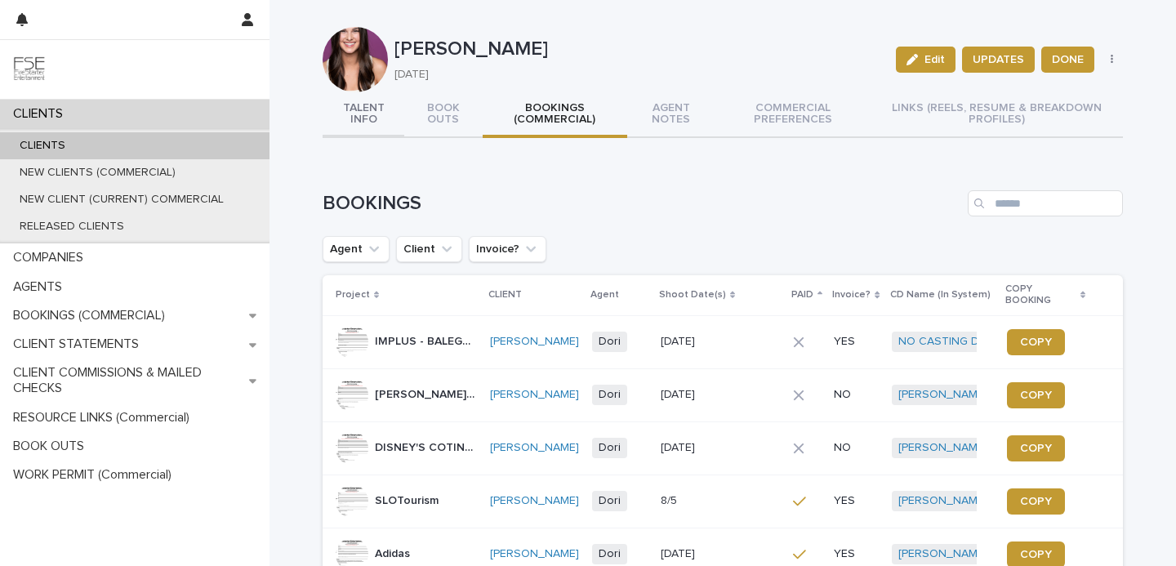 The image size is (1176, 566). What do you see at coordinates (1046, 203) in the screenshot?
I see `div: Search` at bounding box center [1046, 203].